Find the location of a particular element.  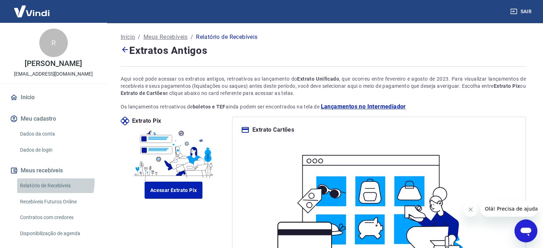

div: R is located at coordinates (54, 43).